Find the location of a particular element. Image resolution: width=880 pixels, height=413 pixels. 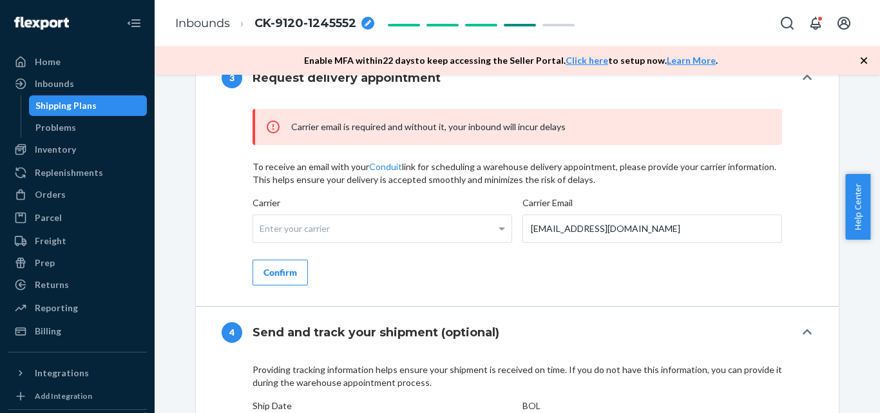

label: BOL is located at coordinates (532, 406).